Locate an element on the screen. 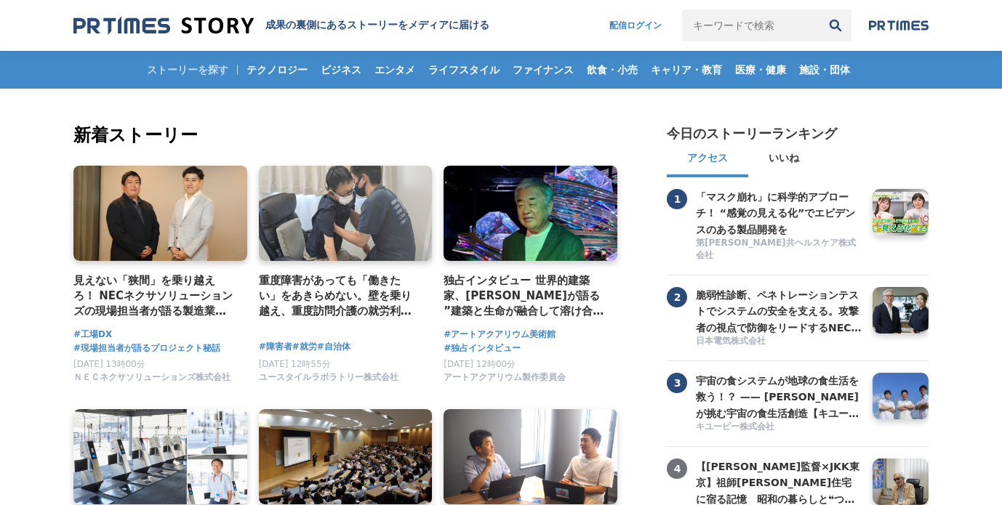 This screenshot has height=505, width=1002. button: 検索 is located at coordinates (835, 25).